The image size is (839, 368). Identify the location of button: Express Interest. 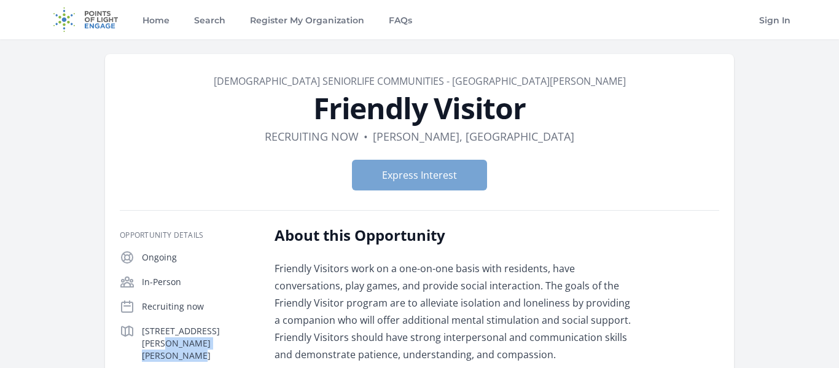
(419, 175).